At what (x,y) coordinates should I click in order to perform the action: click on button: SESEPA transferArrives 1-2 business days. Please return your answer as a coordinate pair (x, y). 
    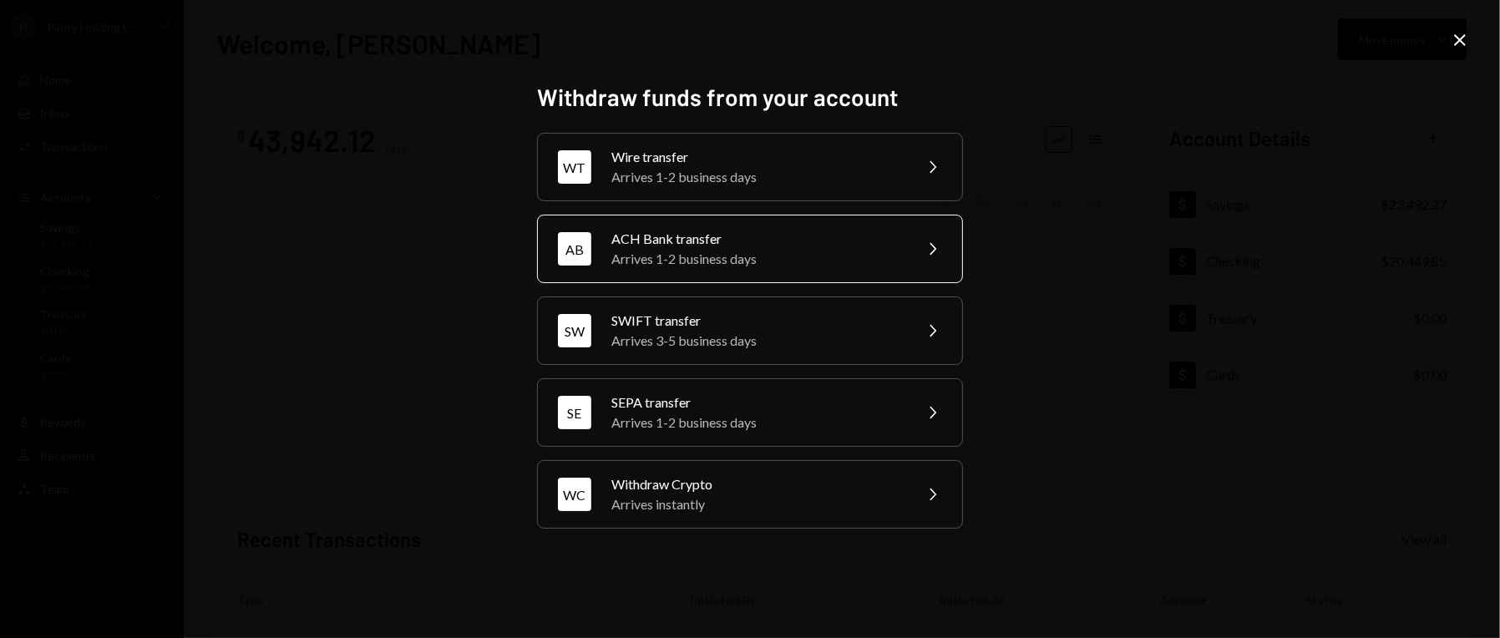
    Looking at the image, I should click on (750, 413).